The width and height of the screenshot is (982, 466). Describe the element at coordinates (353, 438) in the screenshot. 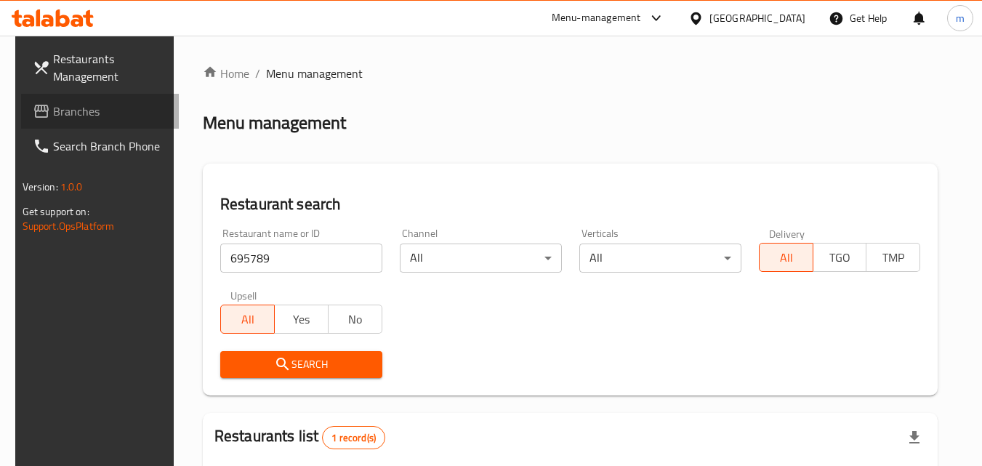

I see `div: Total records count` at that location.